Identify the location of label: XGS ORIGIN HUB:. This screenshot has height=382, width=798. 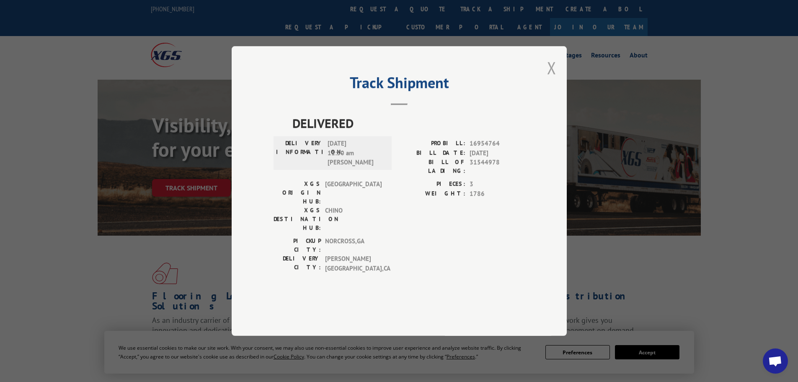
(297, 192).